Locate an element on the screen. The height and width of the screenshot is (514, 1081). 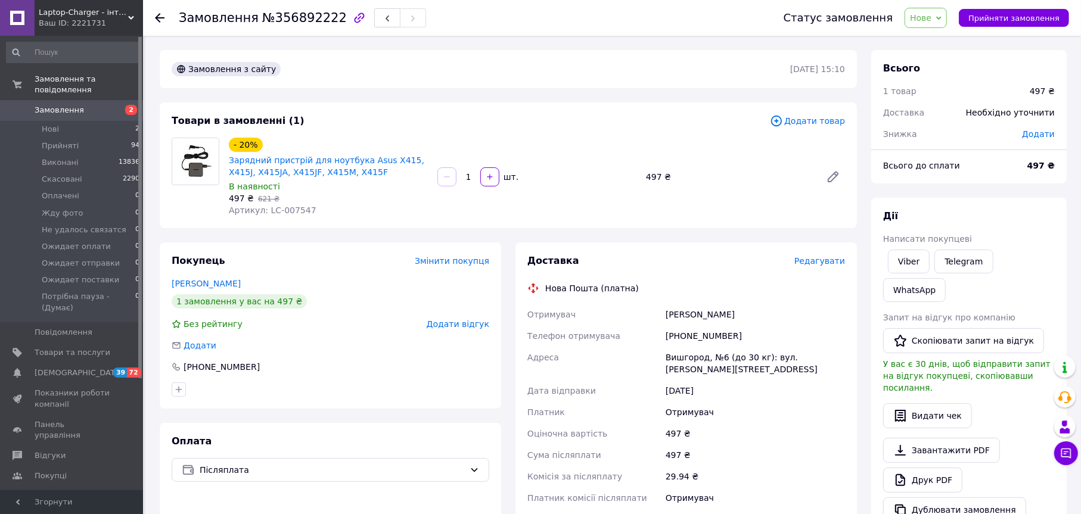
span: Артикул: LC-007547 is located at coordinates (272, 210).